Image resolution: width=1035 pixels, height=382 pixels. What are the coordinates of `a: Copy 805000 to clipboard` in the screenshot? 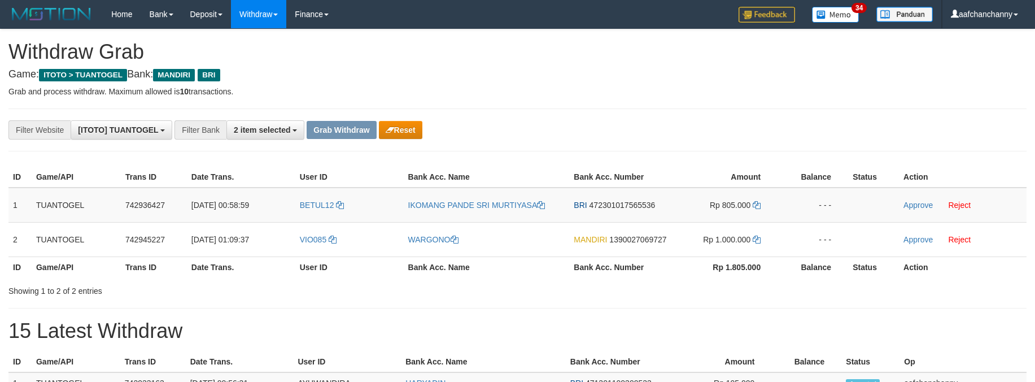 It's located at (756, 205).